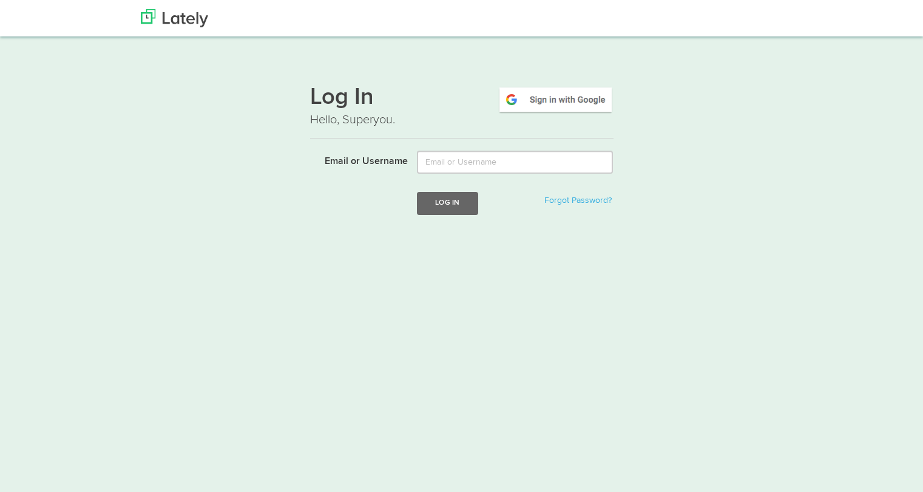 This screenshot has width=923, height=492. I want to click on p: Hello, Superyou., so click(462, 120).